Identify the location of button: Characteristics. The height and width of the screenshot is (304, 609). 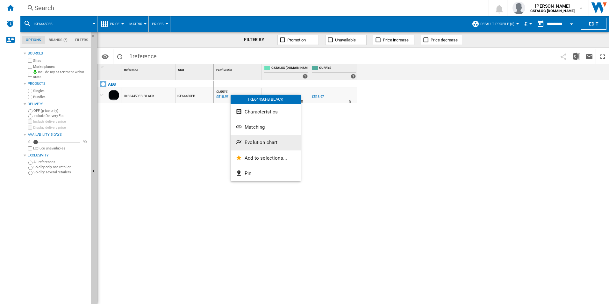
(266, 112).